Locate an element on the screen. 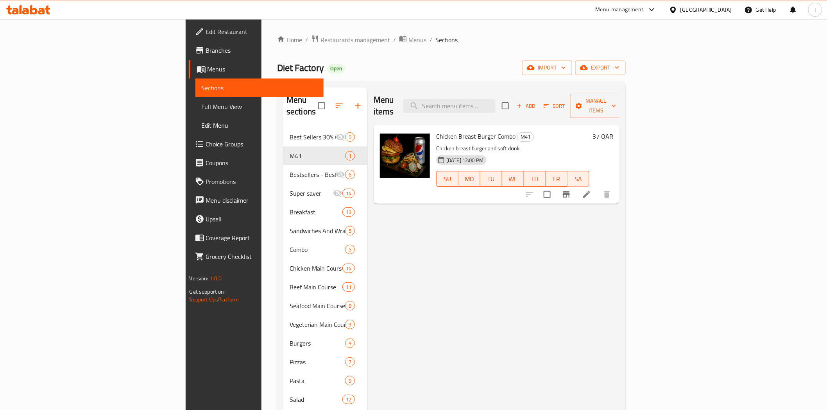 Image resolution: width=827 pixels, height=410 pixels. span: Pasta is located at coordinates (317, 381).